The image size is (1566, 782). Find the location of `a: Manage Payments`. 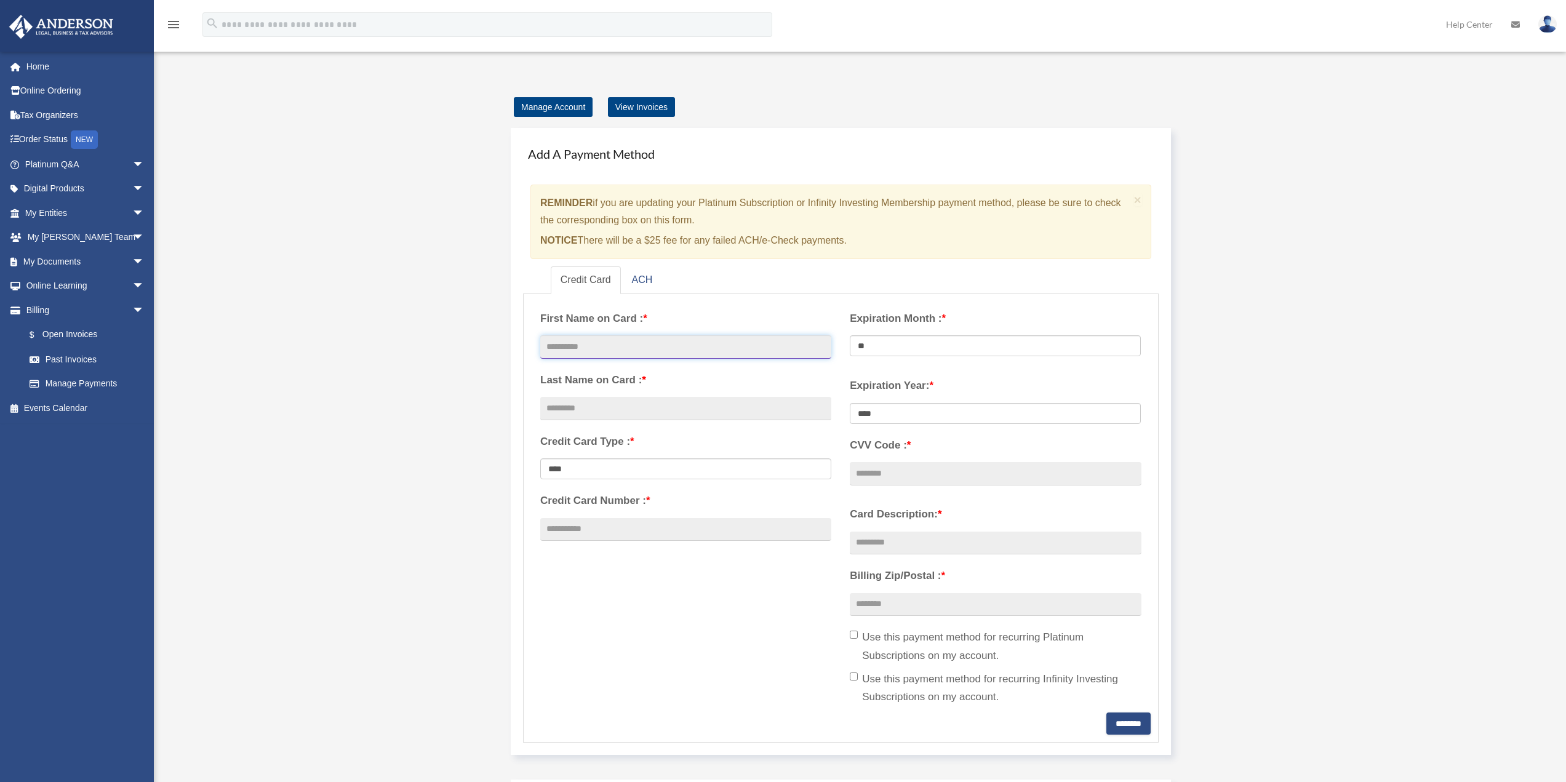

a: Manage Payments is located at coordinates (87, 384).